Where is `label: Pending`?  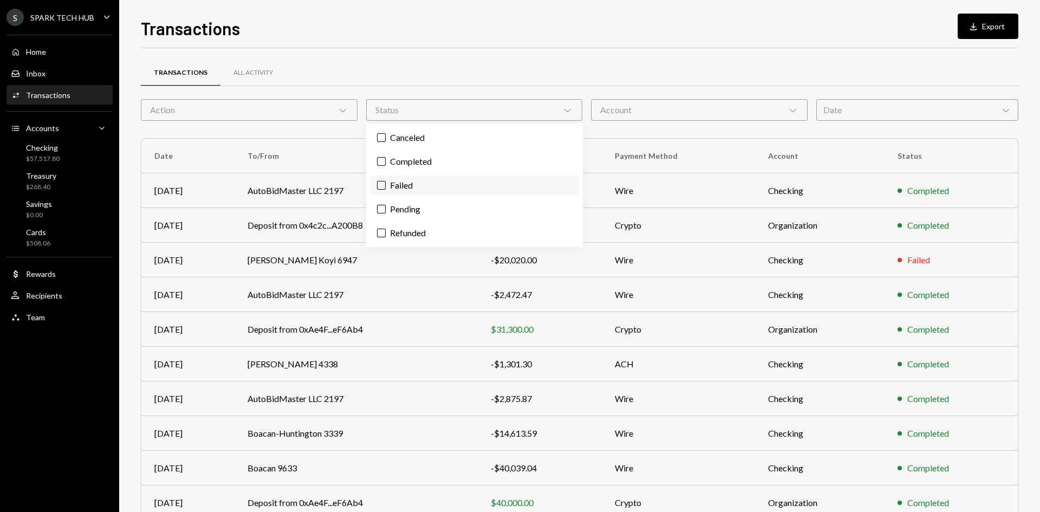
label: Pending is located at coordinates (475, 209).